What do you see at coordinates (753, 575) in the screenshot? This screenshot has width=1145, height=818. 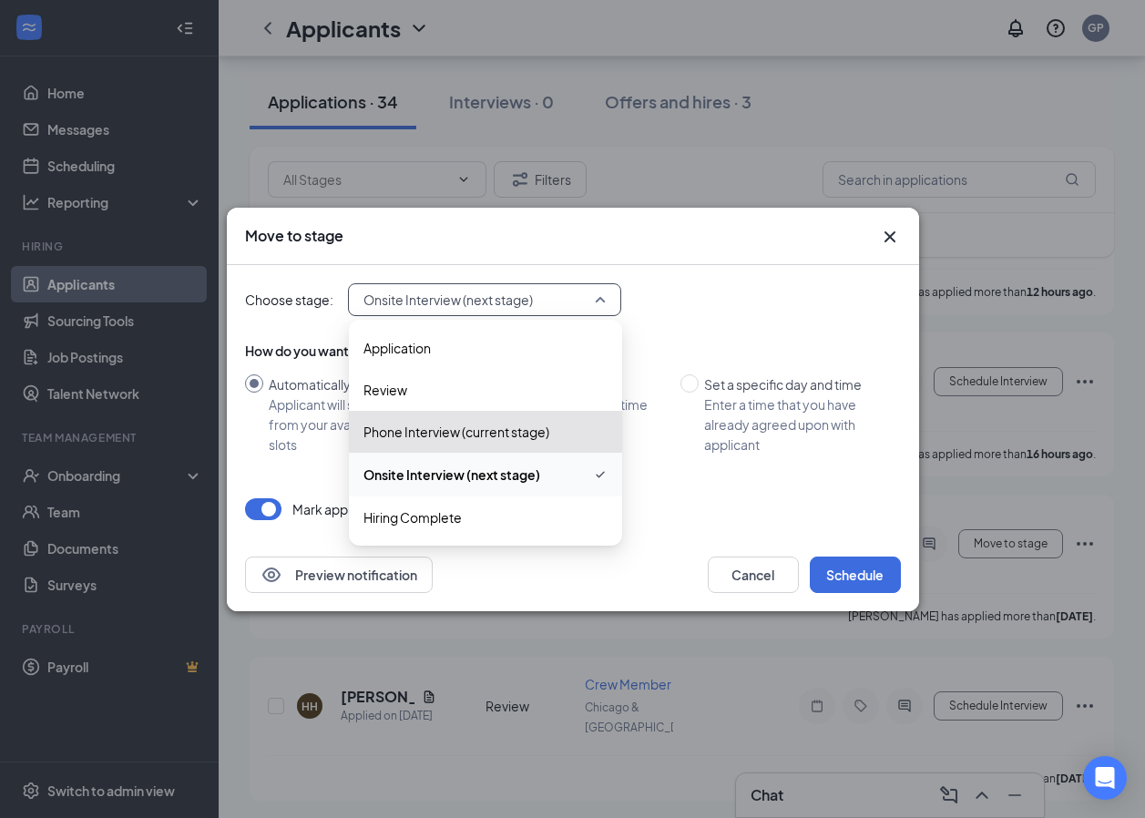 I see `button: Cancel` at bounding box center [753, 575].